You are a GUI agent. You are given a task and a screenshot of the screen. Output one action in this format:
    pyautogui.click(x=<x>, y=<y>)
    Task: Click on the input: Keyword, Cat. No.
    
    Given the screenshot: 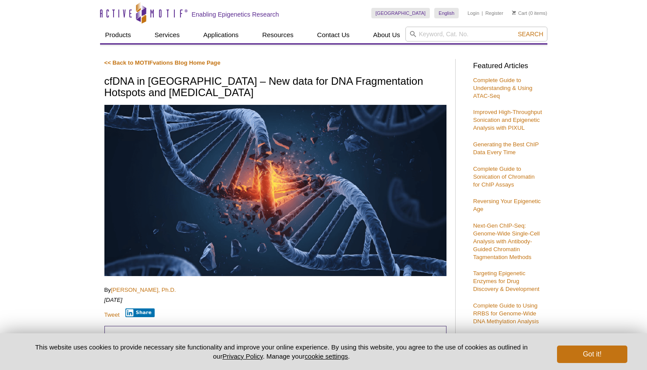 What is the action you would take?
    pyautogui.click(x=476, y=34)
    